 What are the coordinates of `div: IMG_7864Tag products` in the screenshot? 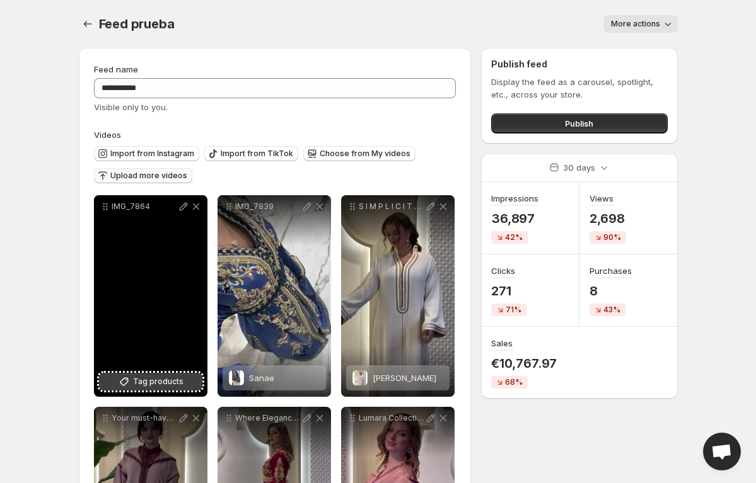 It's located at (151, 296).